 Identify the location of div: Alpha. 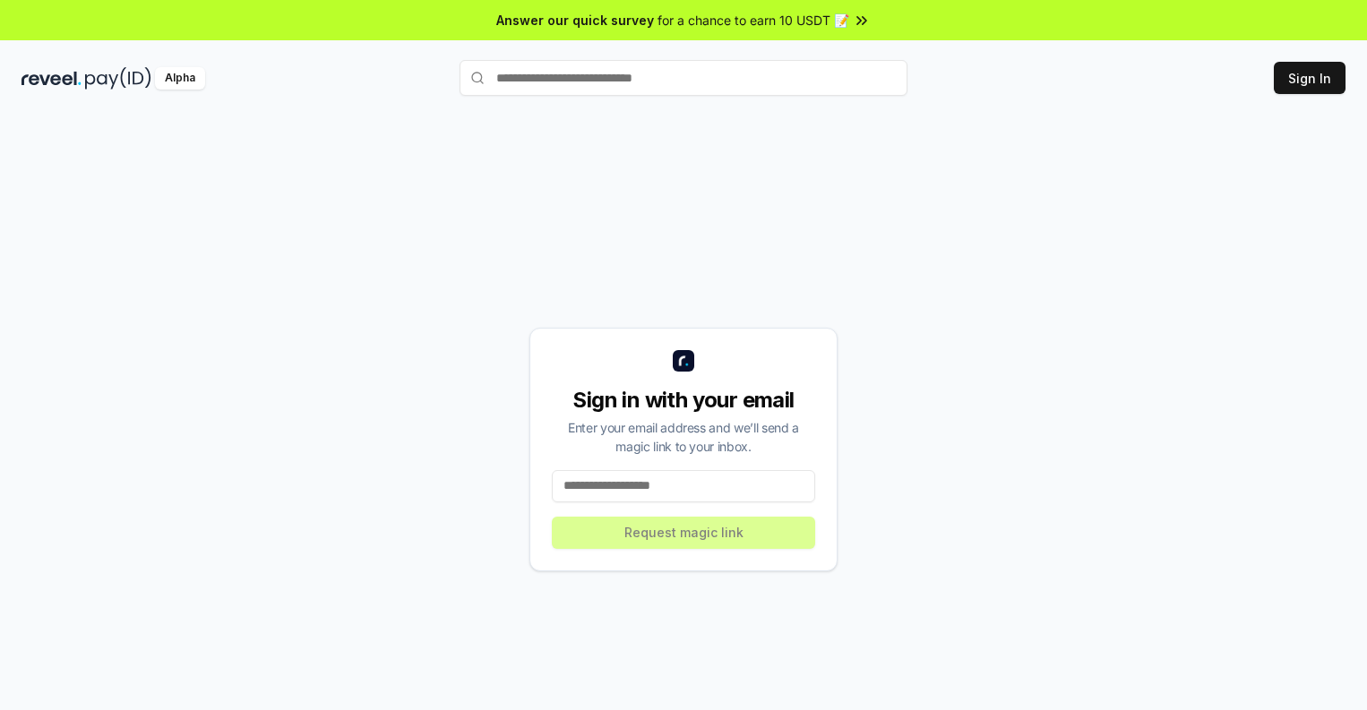
(180, 78).